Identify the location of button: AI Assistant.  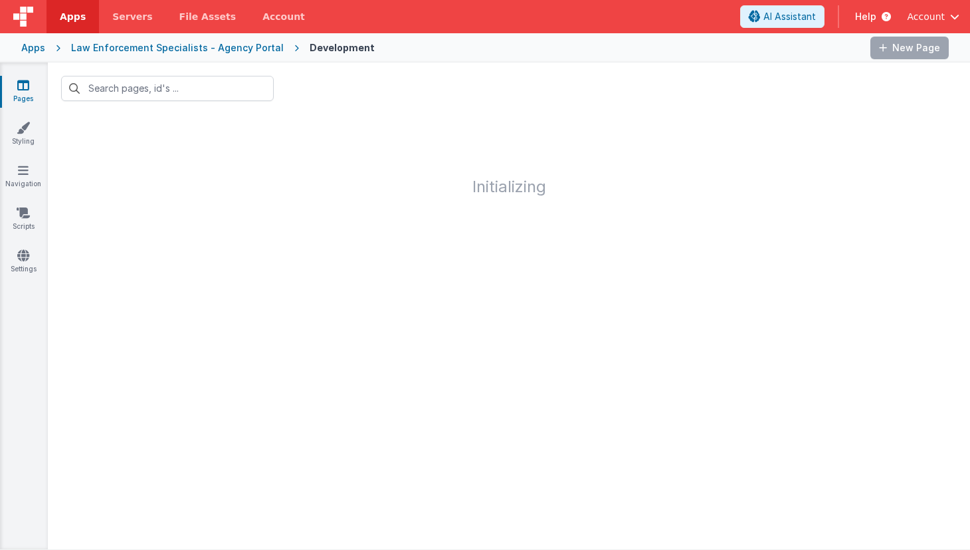
(782, 17).